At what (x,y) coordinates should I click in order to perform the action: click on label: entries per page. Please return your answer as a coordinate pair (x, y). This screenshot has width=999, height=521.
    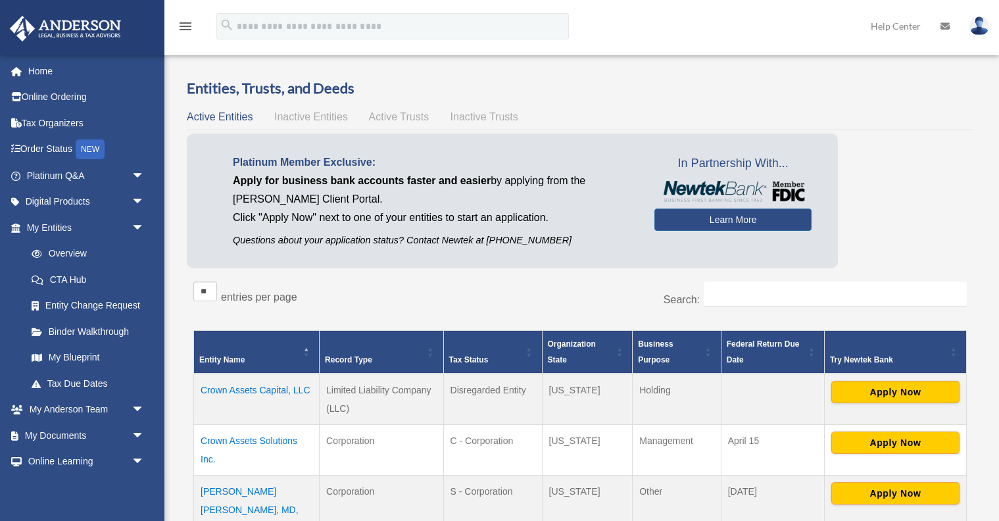
    Looking at the image, I should click on (259, 297).